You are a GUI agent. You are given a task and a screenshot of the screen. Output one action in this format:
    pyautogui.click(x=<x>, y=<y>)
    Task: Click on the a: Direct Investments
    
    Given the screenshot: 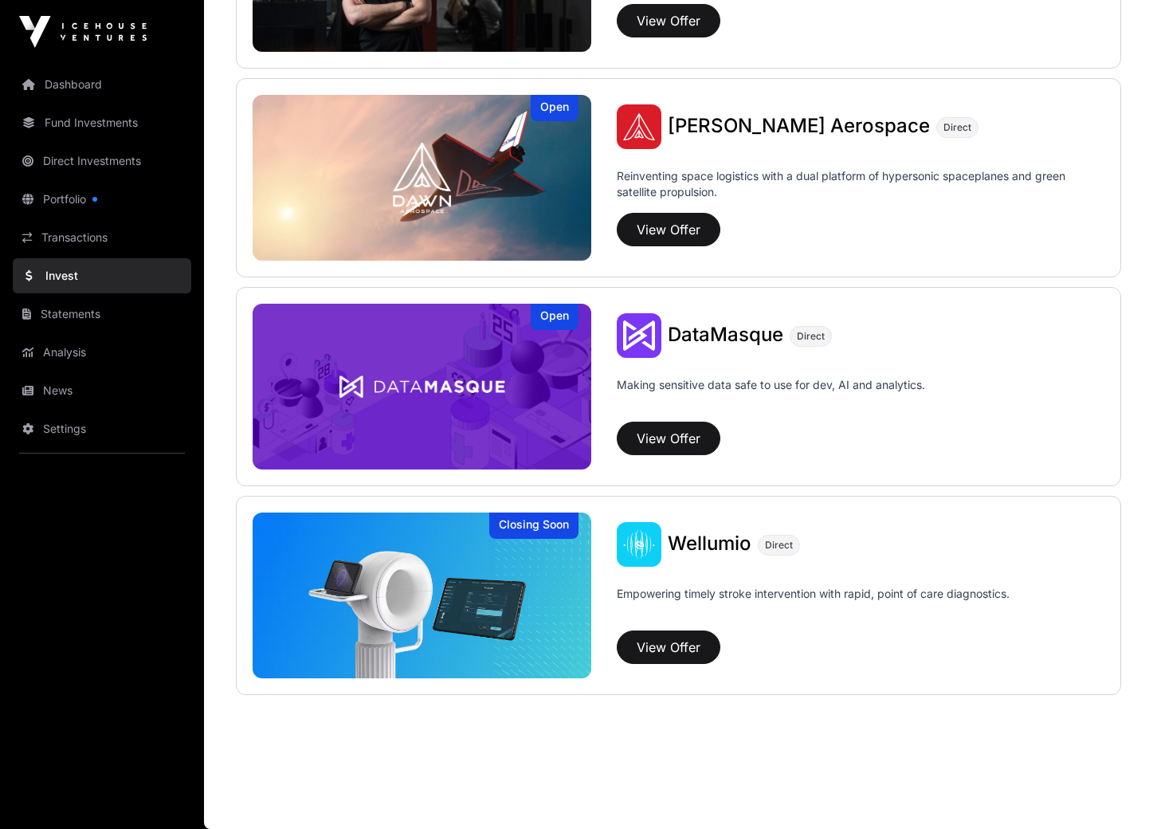 What is the action you would take?
    pyautogui.click(x=102, y=161)
    